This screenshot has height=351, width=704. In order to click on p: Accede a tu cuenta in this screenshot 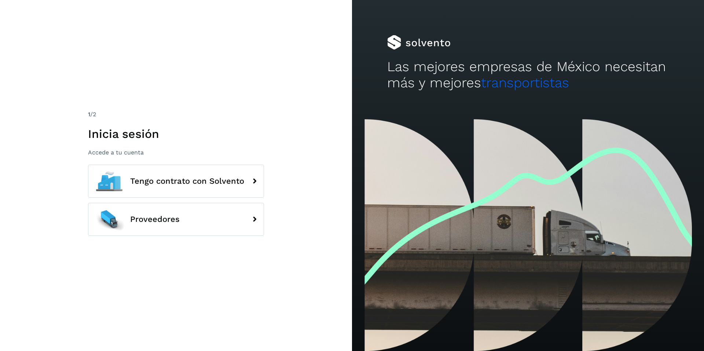, I will do `click(176, 152)`.